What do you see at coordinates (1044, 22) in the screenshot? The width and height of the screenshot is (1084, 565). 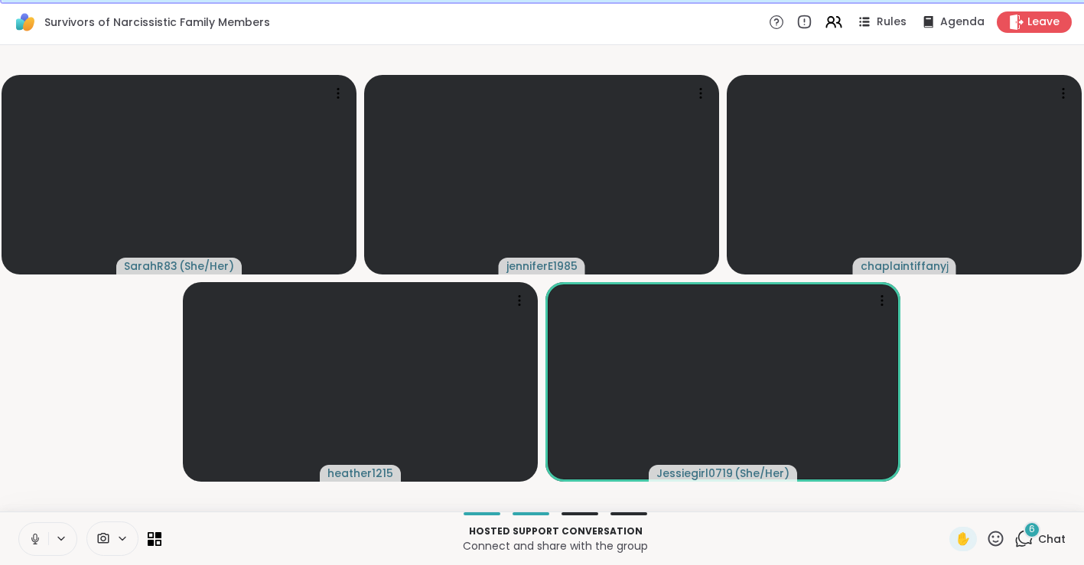 I see `span: Leave` at bounding box center [1044, 22].